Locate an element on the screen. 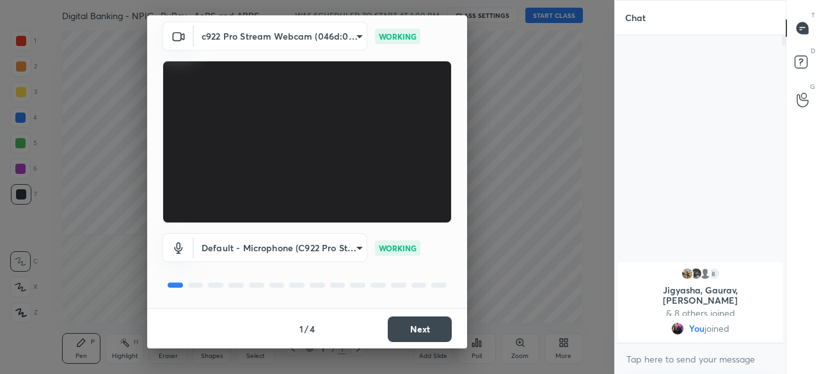  img: 873a040385c240a99fe14329f76eedd5.77597268_3 is located at coordinates (687, 274).